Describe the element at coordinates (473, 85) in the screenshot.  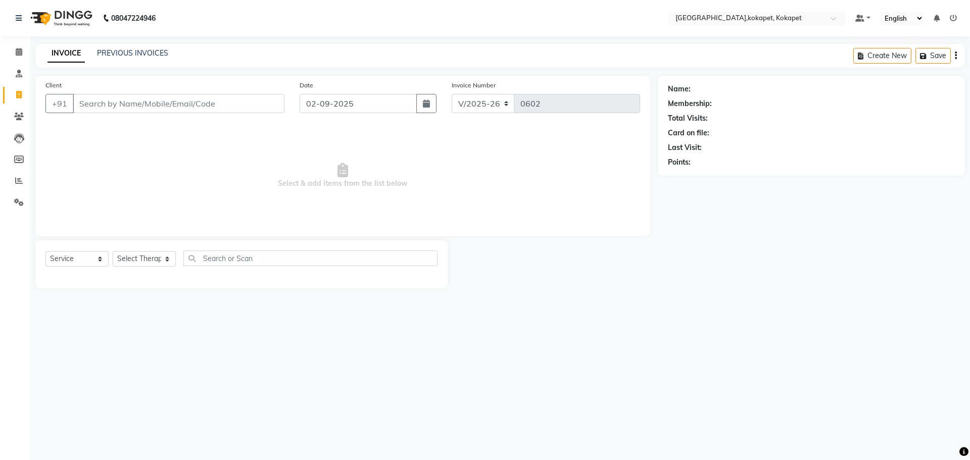
I see `label: Invoice Number` at that location.